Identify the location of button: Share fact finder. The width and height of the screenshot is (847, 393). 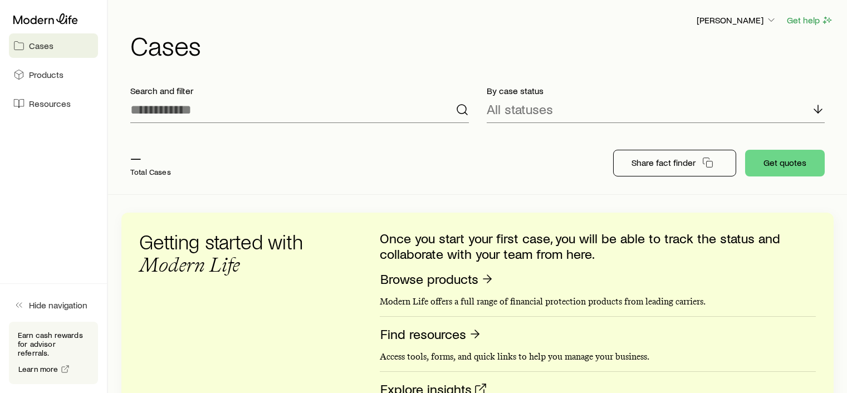
(675, 163).